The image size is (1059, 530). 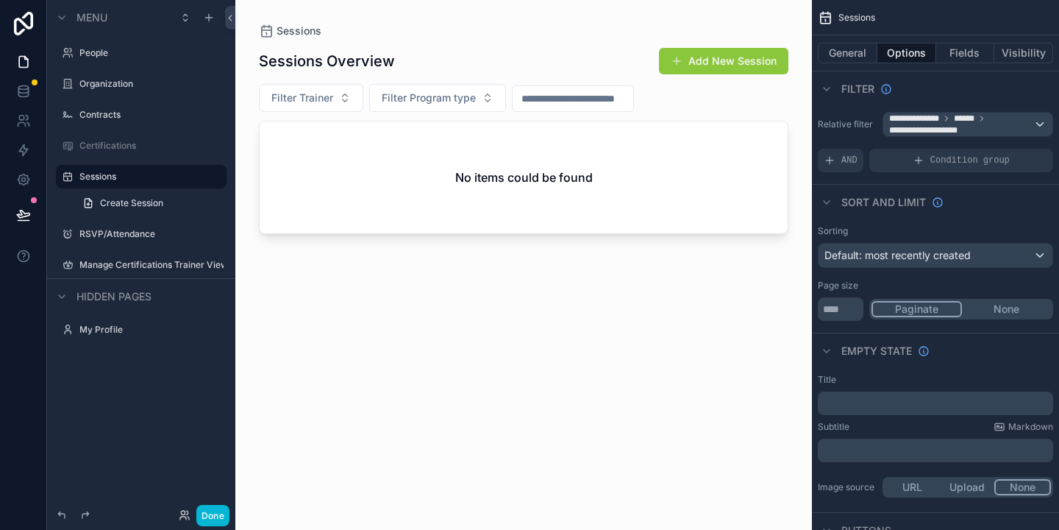 I want to click on button: Fields, so click(x=966, y=53).